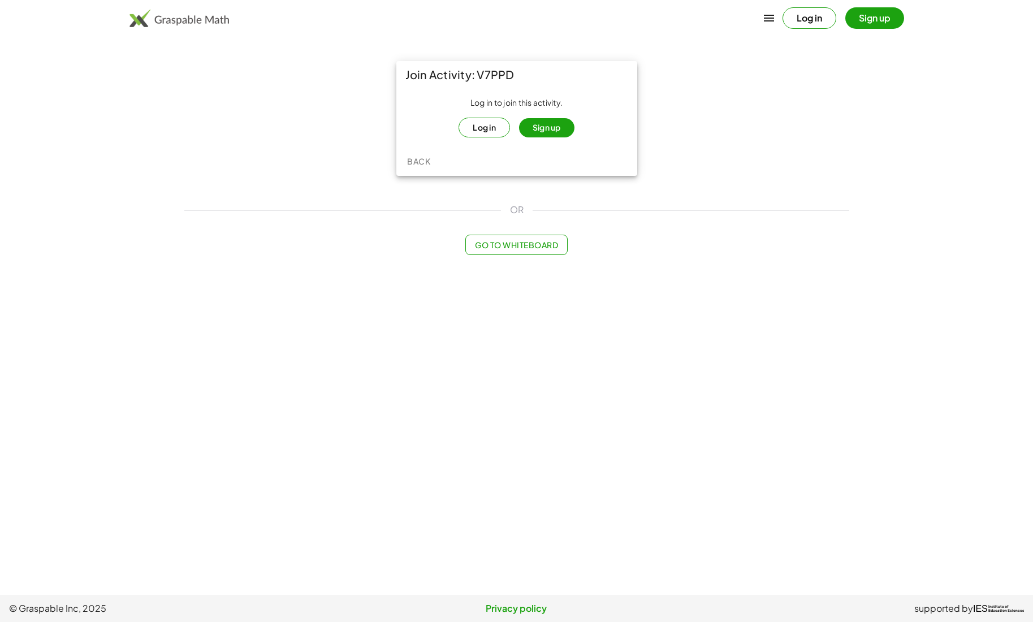 This screenshot has width=1033, height=622. What do you see at coordinates (516, 245) in the screenshot?
I see `span: Go to Whiteboard` at bounding box center [516, 245].